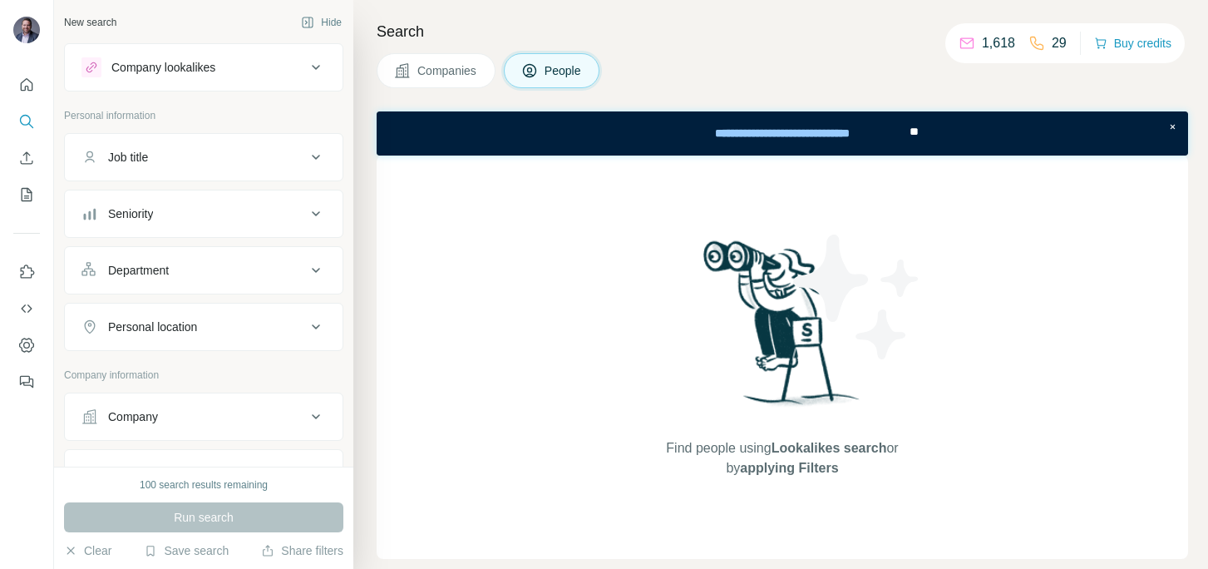 The height and width of the screenshot is (569, 1208). What do you see at coordinates (782, 328) in the screenshot?
I see `img: Surfe Illustration - Woman searching with binoculars` at bounding box center [782, 328].